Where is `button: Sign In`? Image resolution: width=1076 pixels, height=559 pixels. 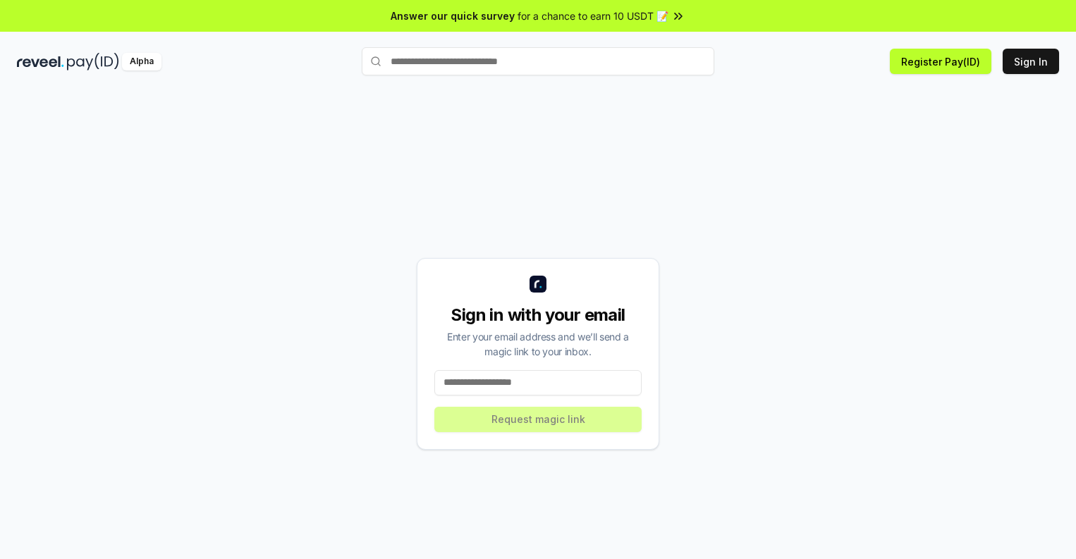 button: Sign In is located at coordinates (1031, 61).